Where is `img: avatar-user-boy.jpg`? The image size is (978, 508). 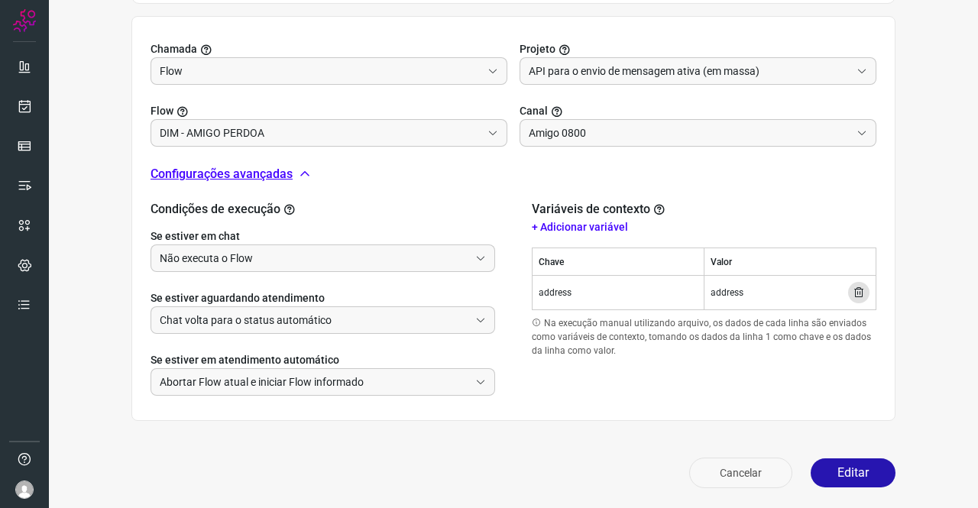
img: avatar-user-boy.jpg is located at coordinates (24, 490).